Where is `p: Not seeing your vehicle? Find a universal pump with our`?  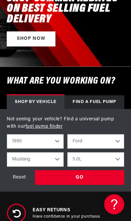
p: Not seeing your vehicle? Find a universal pump with our is located at coordinates (65, 123).